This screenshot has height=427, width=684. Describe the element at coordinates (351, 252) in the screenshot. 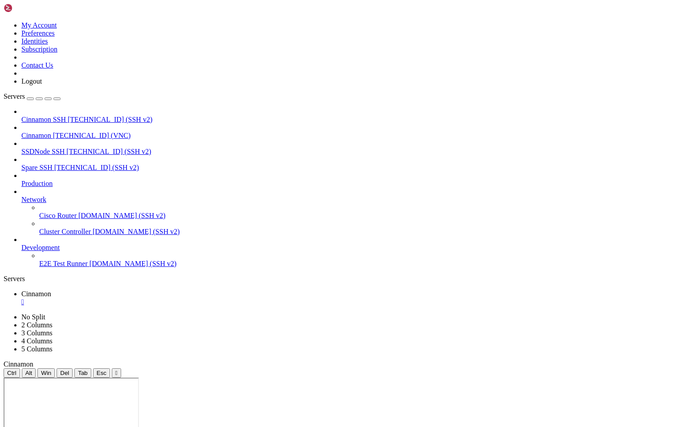

I see `li: Development` at that location.